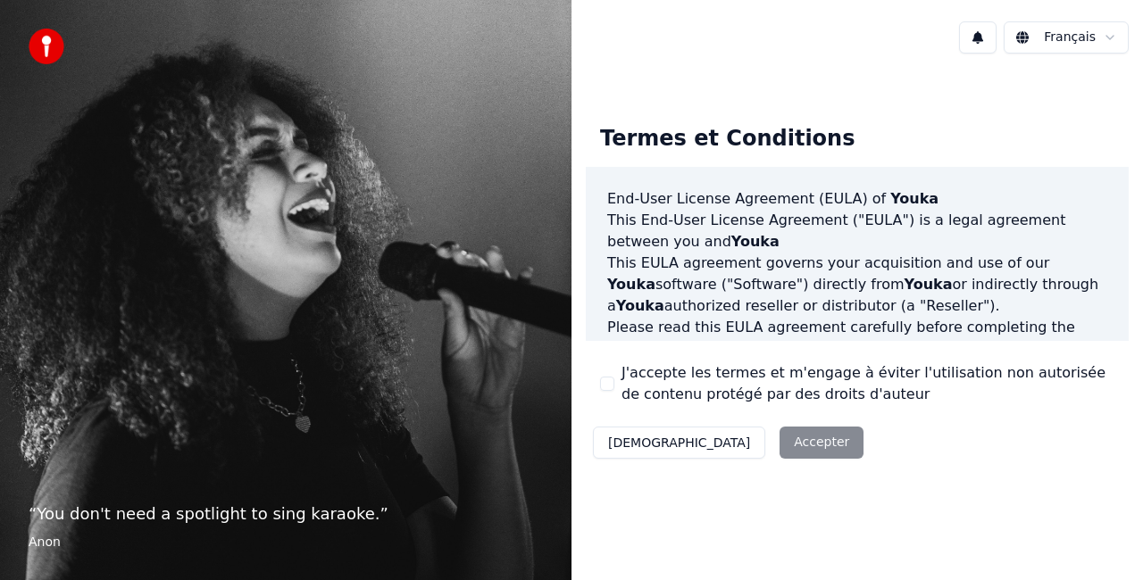 This screenshot has width=1143, height=580. I want to click on img: youka, so click(46, 46).